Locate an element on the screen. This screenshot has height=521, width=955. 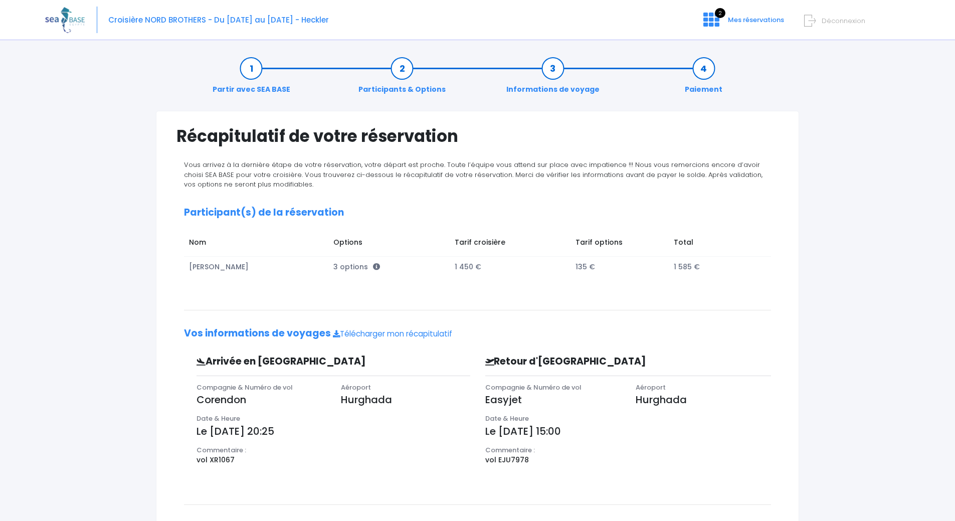
span: Mes réservations is located at coordinates (756, 20).